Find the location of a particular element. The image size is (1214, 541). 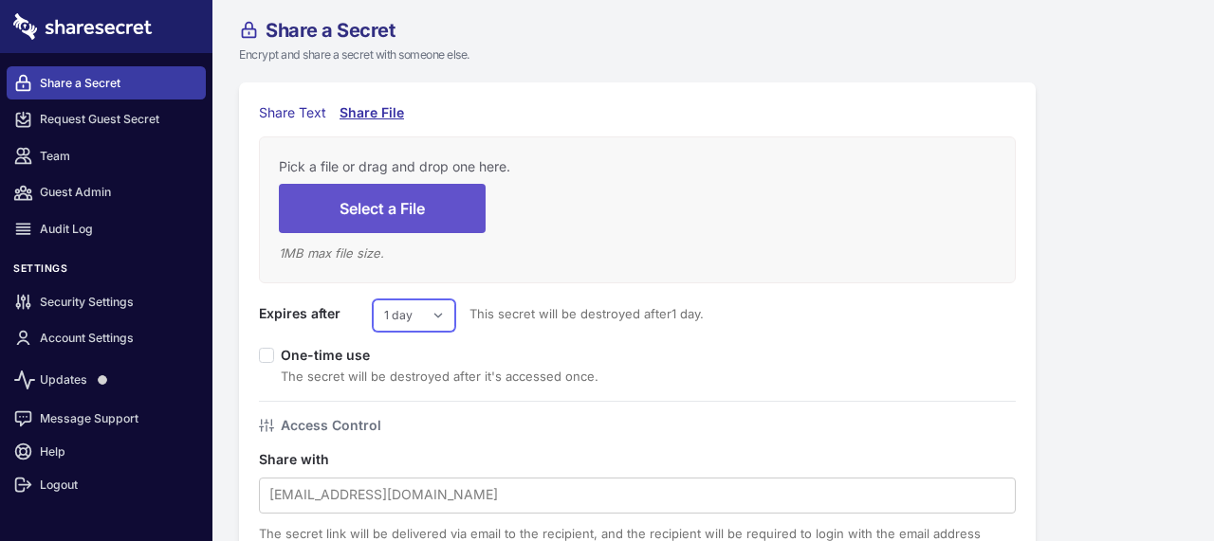

a: Request Guest Secret is located at coordinates (106, 119).